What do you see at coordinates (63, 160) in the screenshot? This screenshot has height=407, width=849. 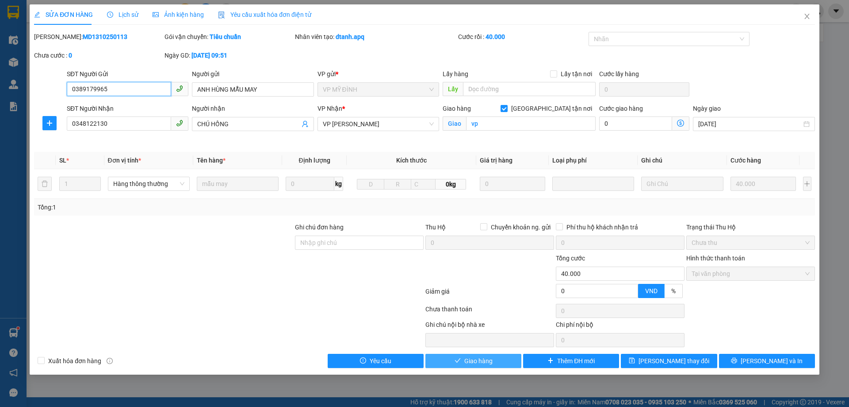 I see `span: SL` at bounding box center [63, 160].